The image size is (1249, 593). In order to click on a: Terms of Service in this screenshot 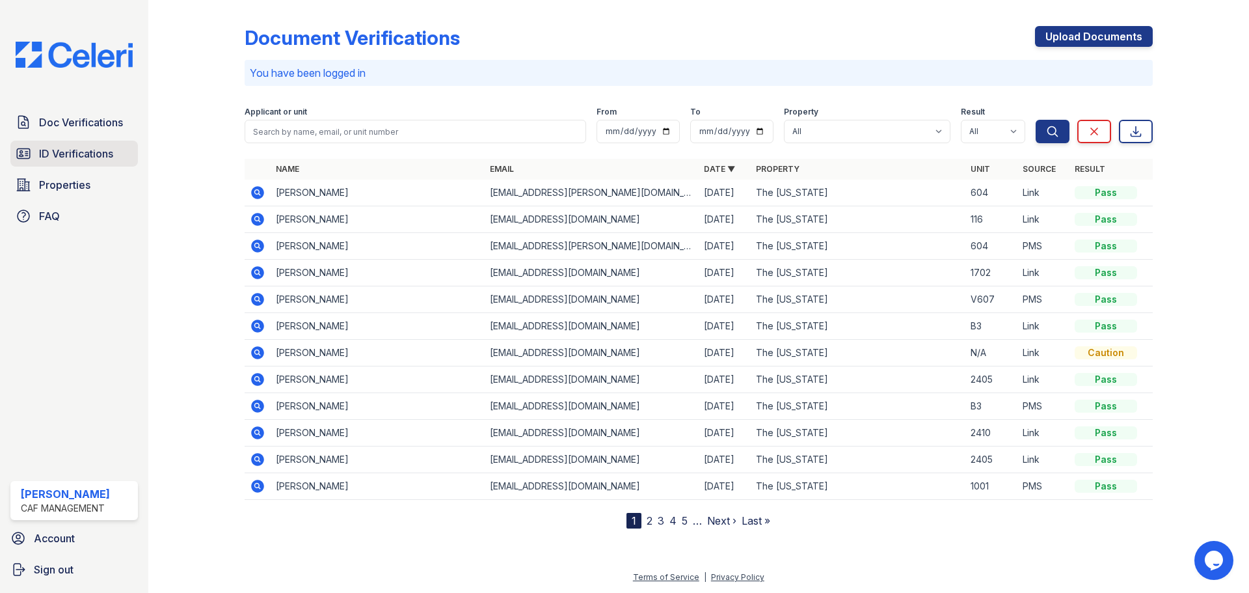, I will do `click(666, 576)`.